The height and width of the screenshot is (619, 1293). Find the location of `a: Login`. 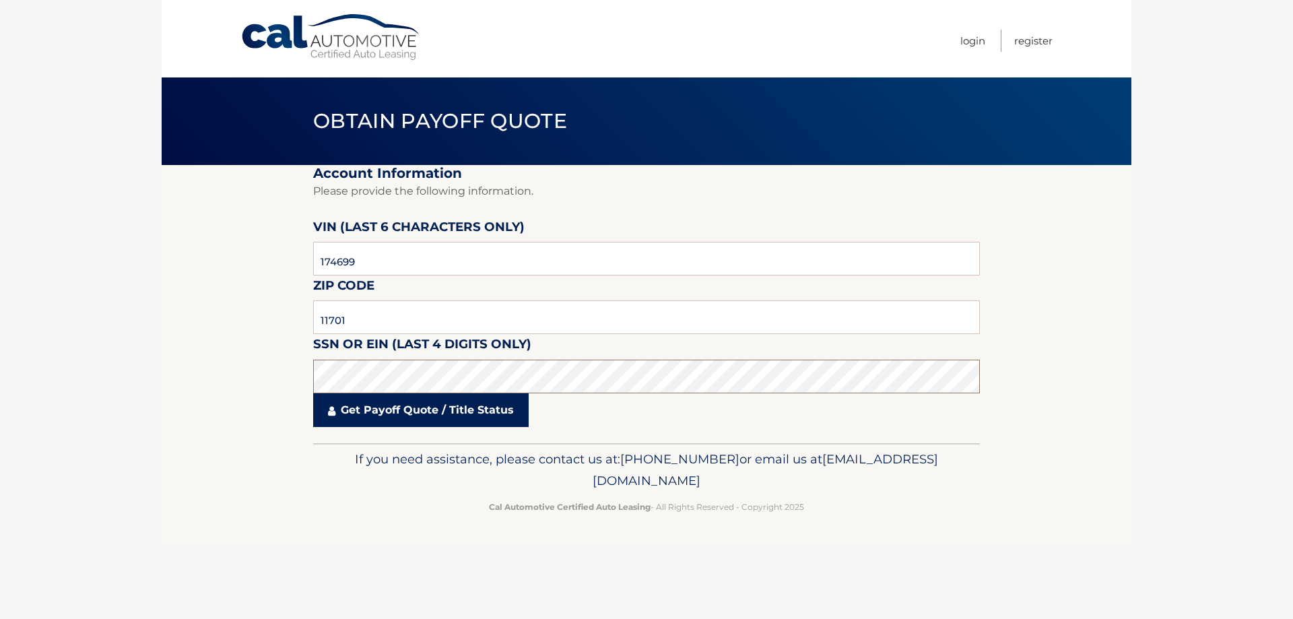

a: Login is located at coordinates (973, 40).